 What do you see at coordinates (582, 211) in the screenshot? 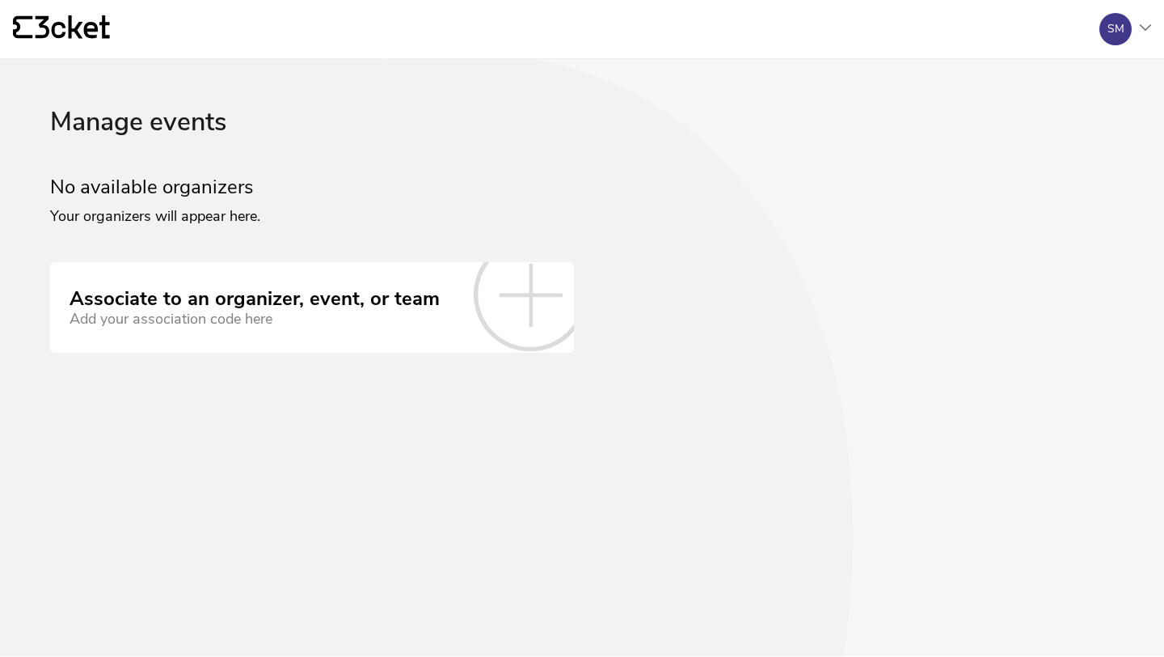
I see `p: Your organizers will appear here.` at bounding box center [582, 211].